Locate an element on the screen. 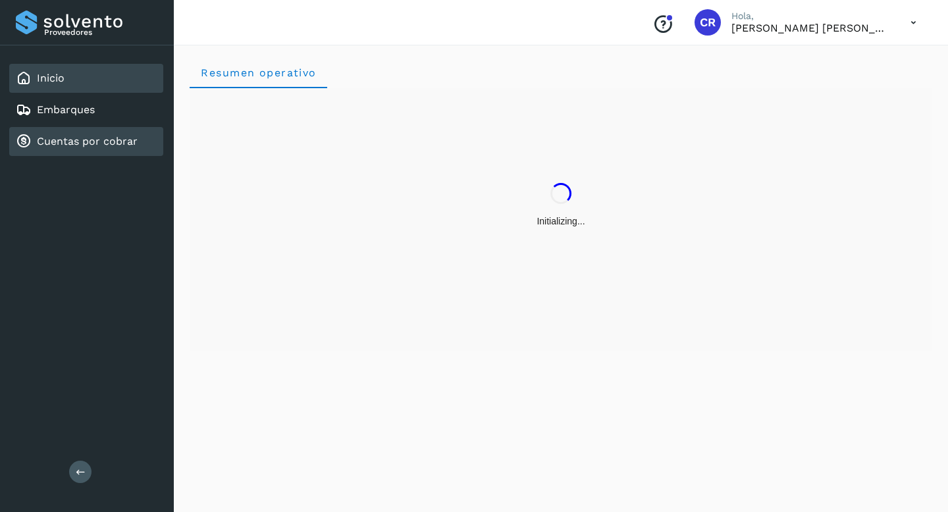 Image resolution: width=948 pixels, height=512 pixels. a: Embarques is located at coordinates (66, 109).